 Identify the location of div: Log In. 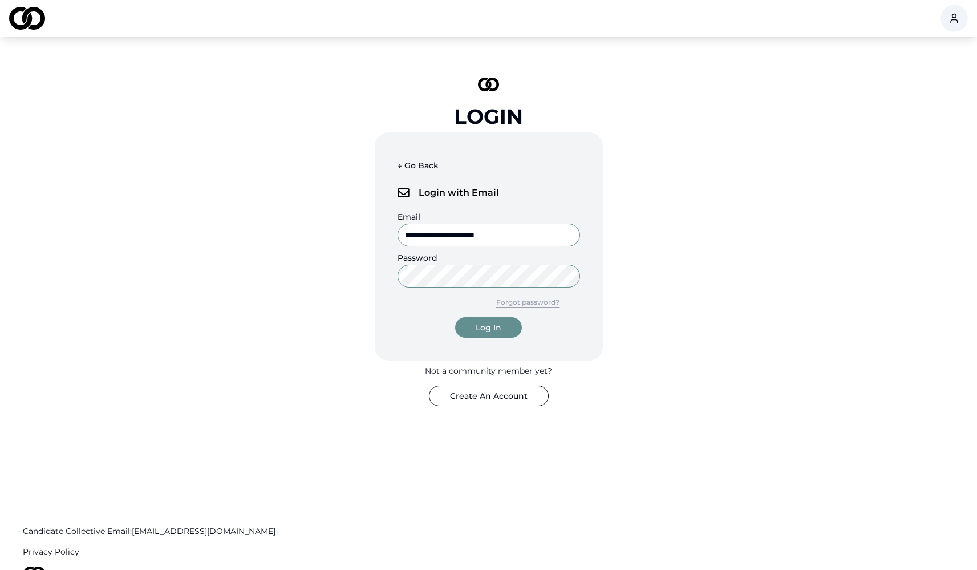
(488, 327).